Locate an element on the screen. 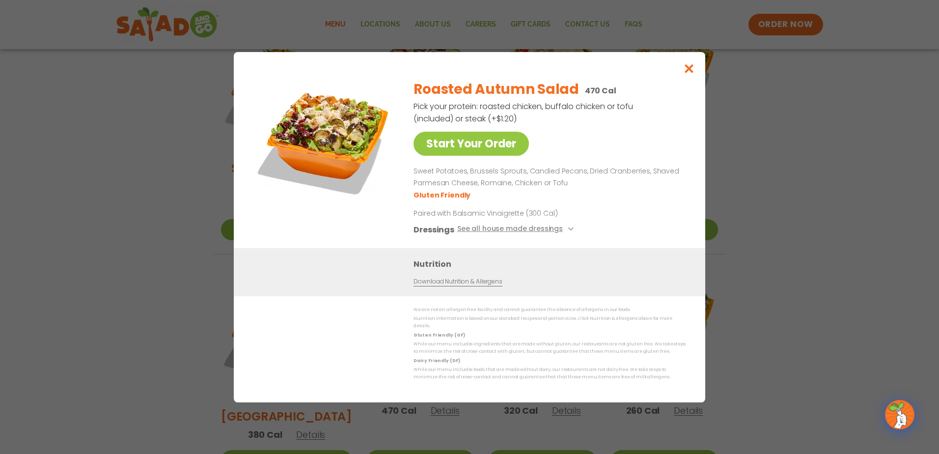 This screenshot has width=939, height=454. h3: Dressings is located at coordinates (434, 229).